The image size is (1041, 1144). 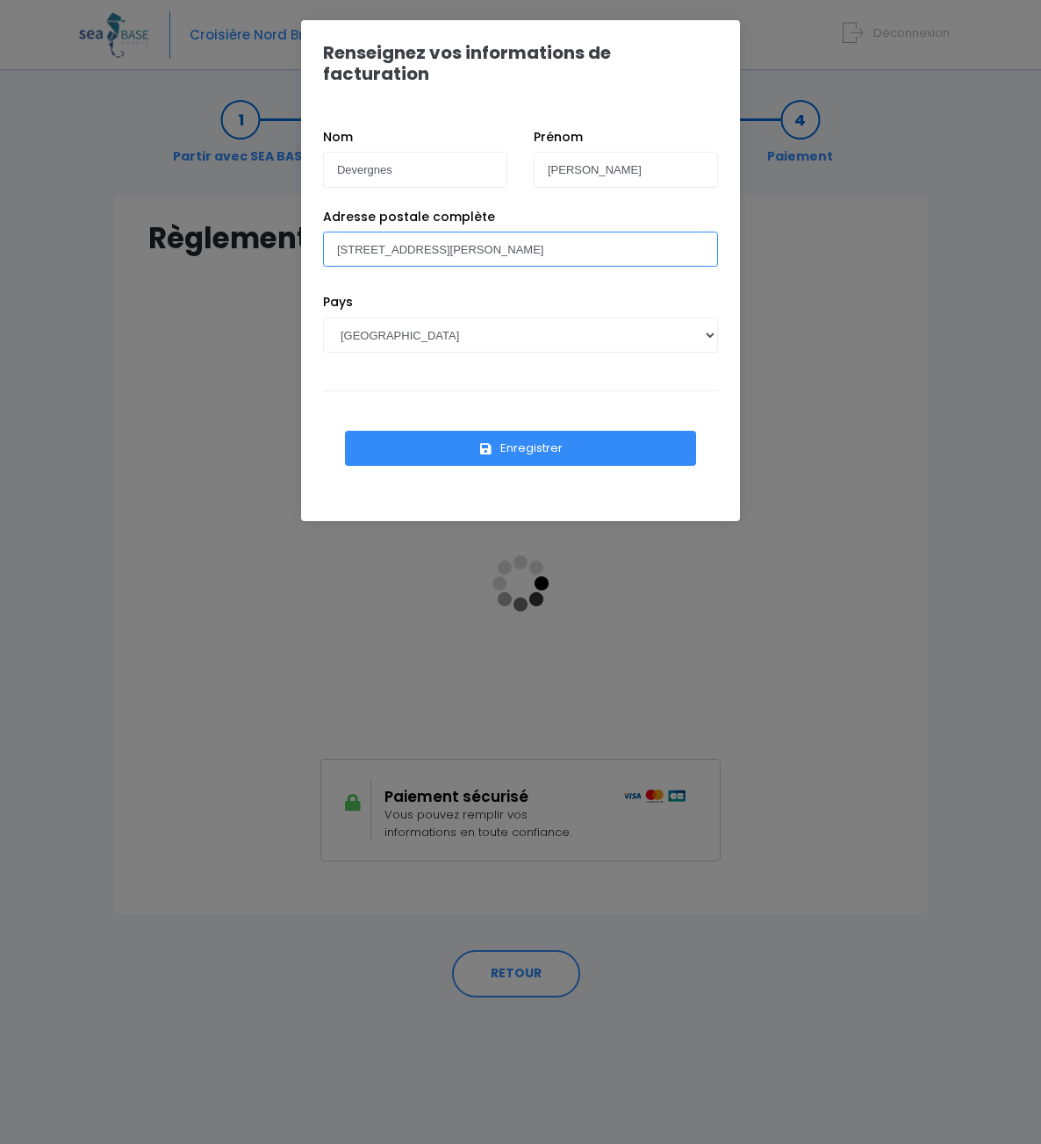 I want to click on label: Pays, so click(x=338, y=302).